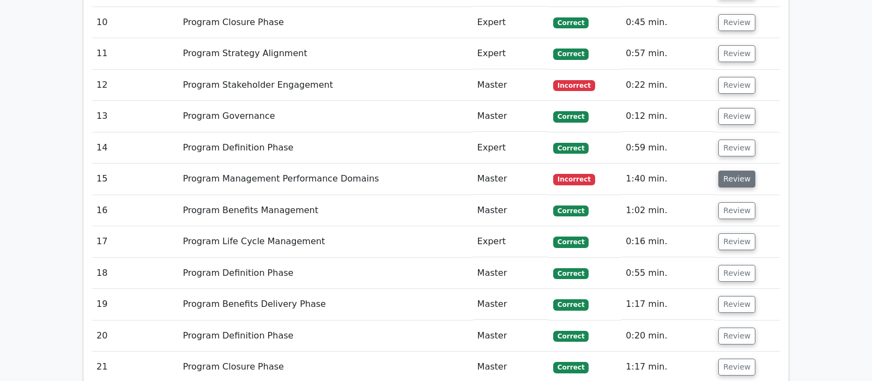 This screenshot has width=872, height=381. I want to click on td: 19, so click(135, 304).